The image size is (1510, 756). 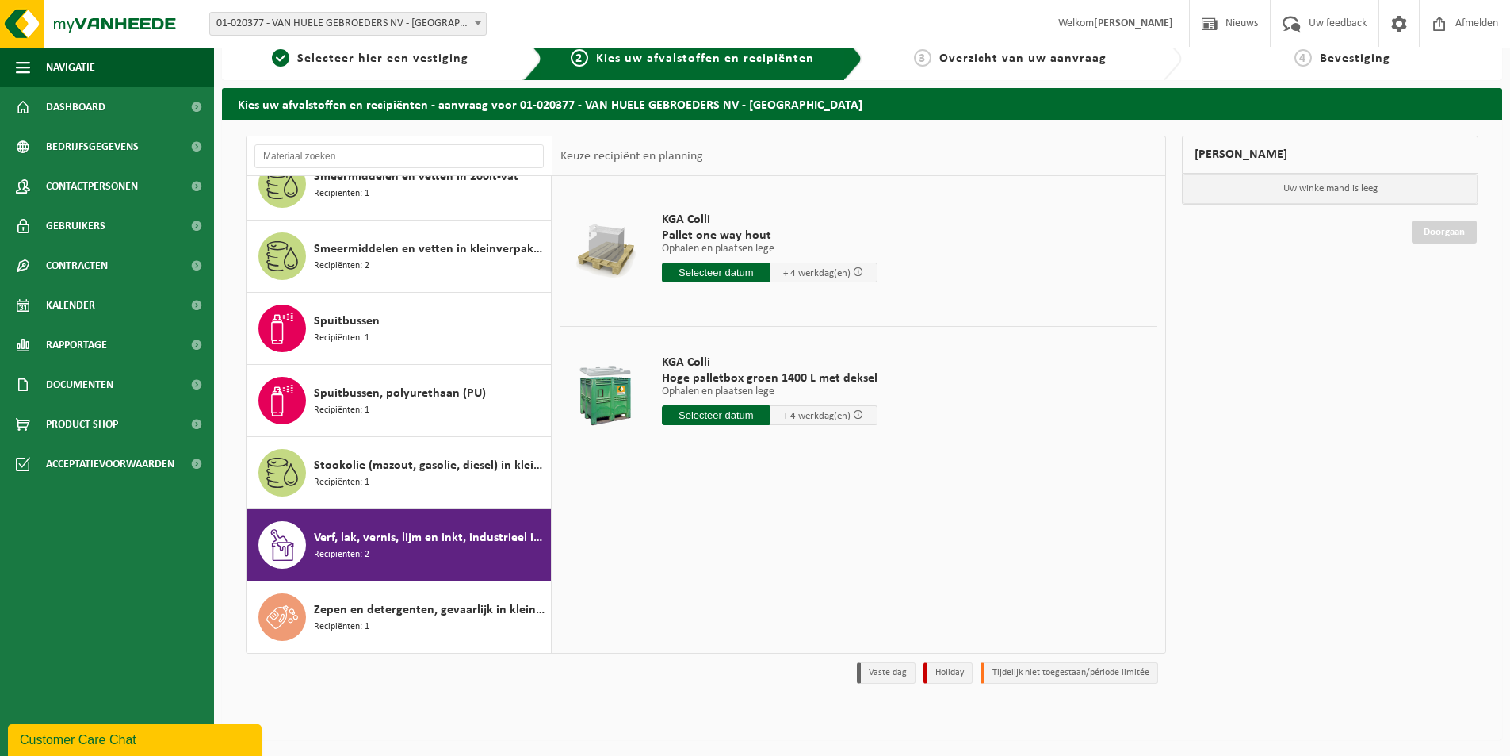 What do you see at coordinates (1330, 189) in the screenshot?
I see `p: Uw winkelmand is leeg` at bounding box center [1330, 189].